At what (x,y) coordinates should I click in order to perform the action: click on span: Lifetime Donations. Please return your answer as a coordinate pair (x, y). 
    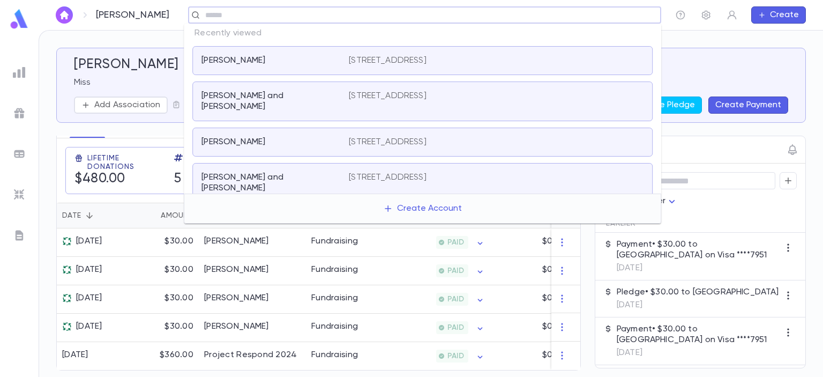
    Looking at the image, I should click on (124, 162).